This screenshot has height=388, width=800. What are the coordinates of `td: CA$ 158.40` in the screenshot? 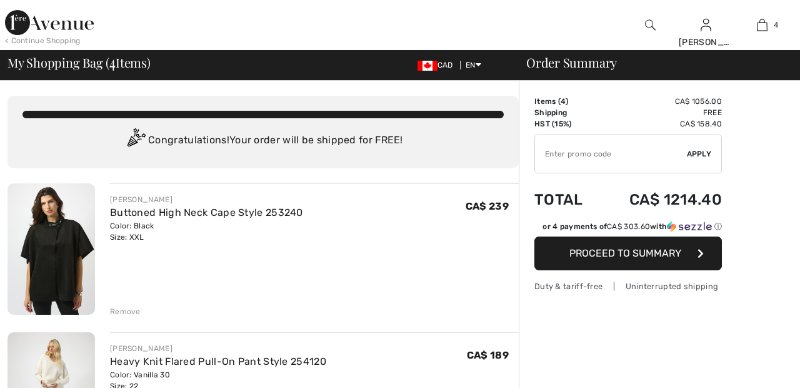 It's located at (660, 124).